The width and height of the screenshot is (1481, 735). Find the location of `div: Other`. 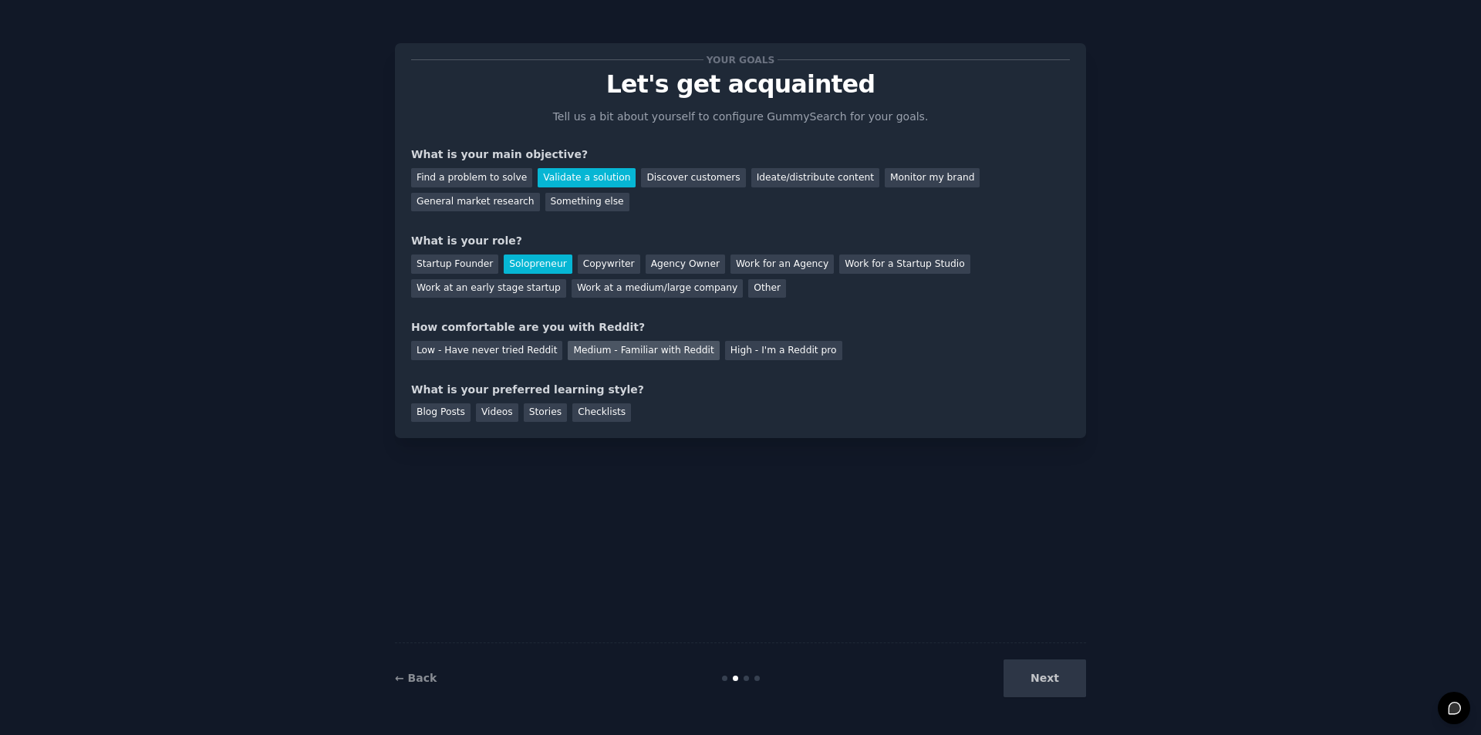

div: Other is located at coordinates (767, 288).